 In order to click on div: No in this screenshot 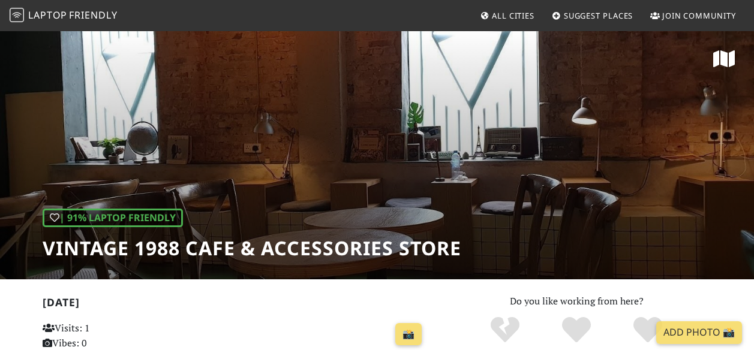, I will do `click(505, 330)`.